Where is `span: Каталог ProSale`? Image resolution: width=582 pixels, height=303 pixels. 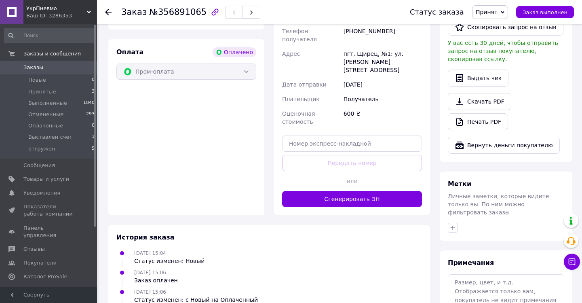 span: Каталог ProSale is located at coordinates (45, 276).